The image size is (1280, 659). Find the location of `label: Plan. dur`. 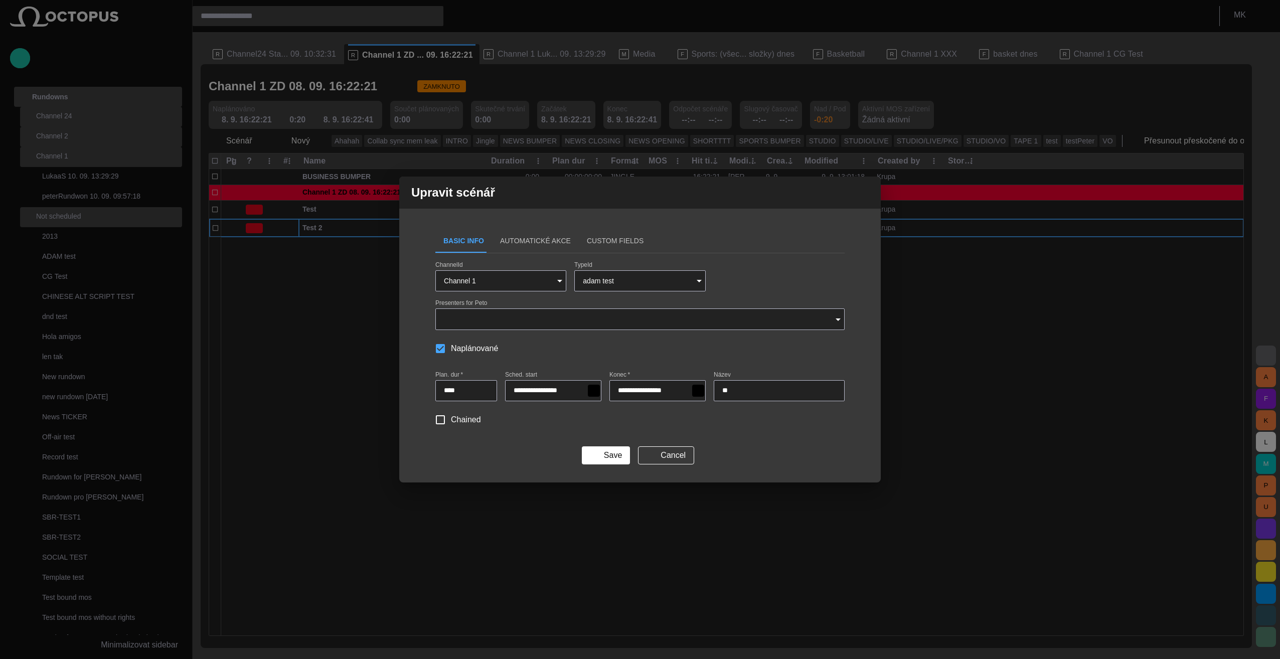

label: Plan. dur is located at coordinates (449, 374).